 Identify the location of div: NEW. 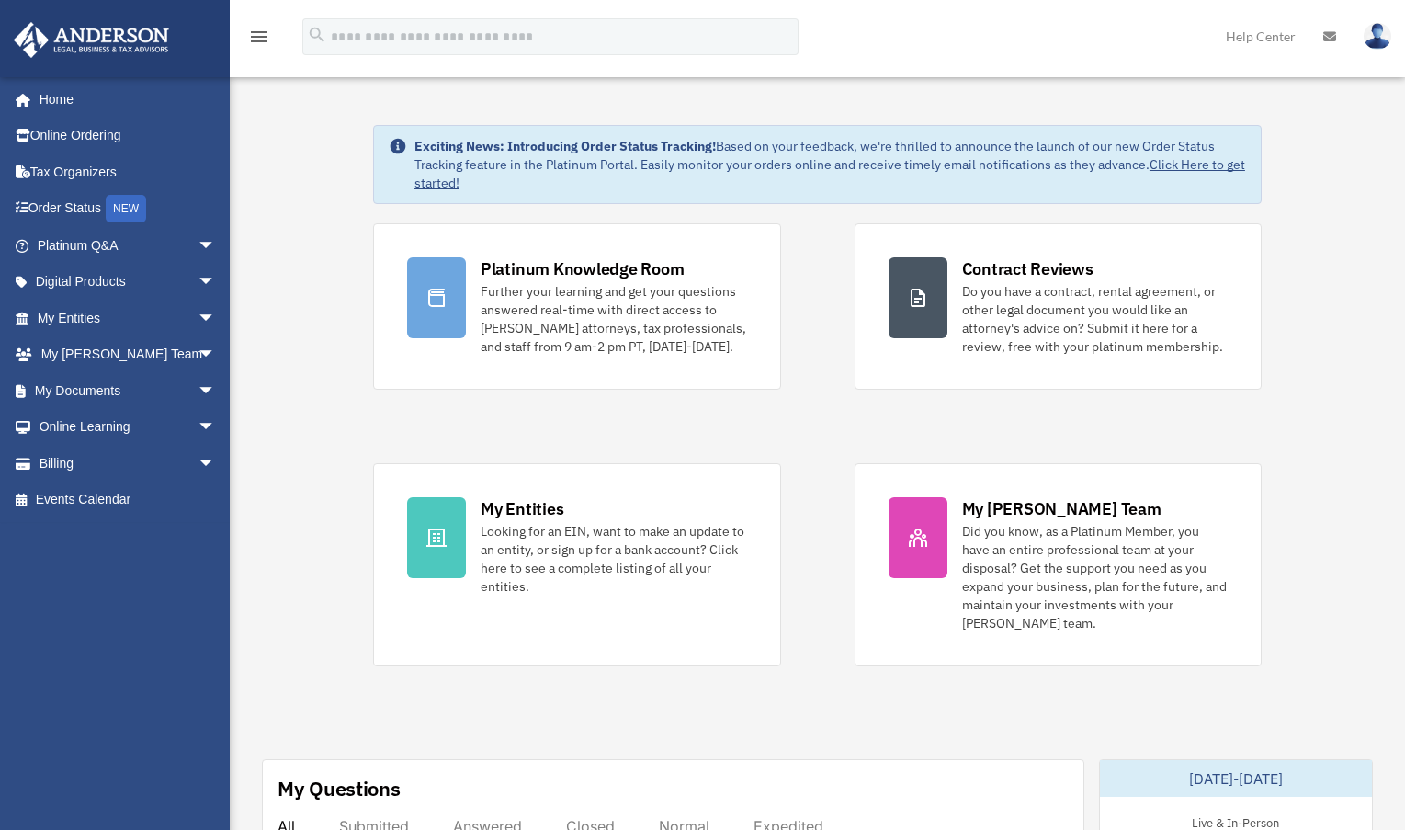
(126, 209).